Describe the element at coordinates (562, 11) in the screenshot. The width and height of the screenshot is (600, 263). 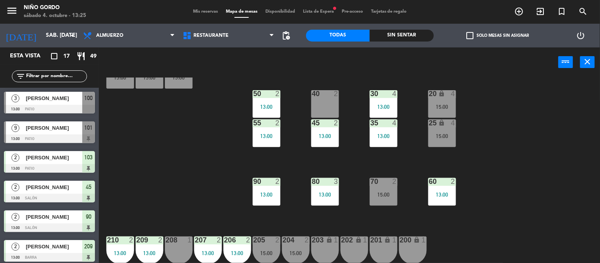
I see `i: turned_in_not` at that location.